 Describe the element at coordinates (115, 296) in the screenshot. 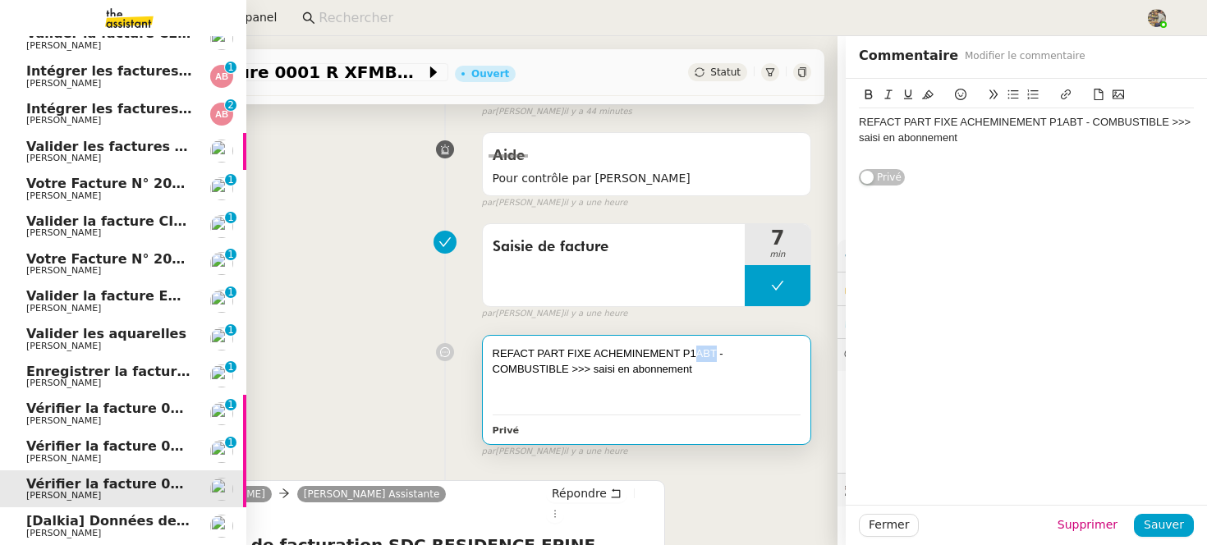

I see `span: Valider la facture ENGIE` at that location.